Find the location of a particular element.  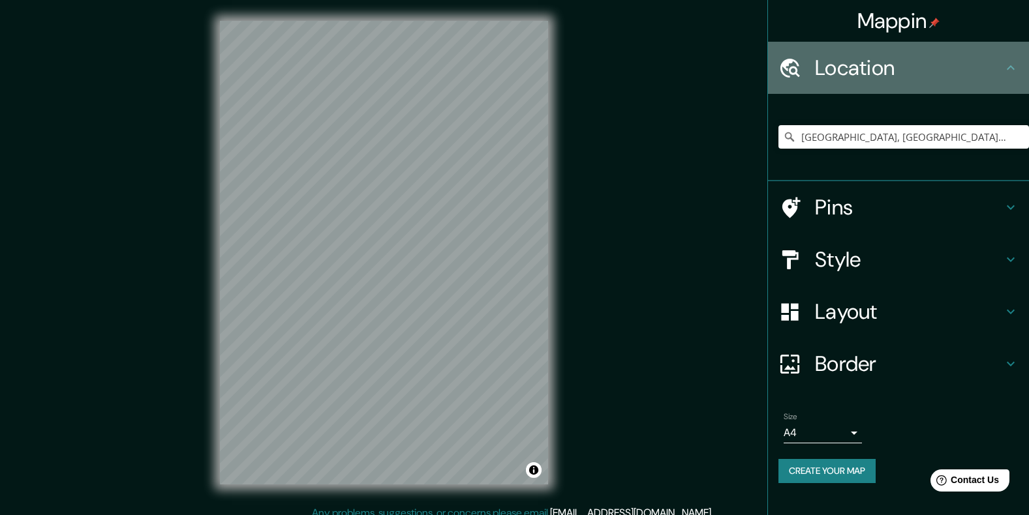

div: A4 is located at coordinates (823, 433).